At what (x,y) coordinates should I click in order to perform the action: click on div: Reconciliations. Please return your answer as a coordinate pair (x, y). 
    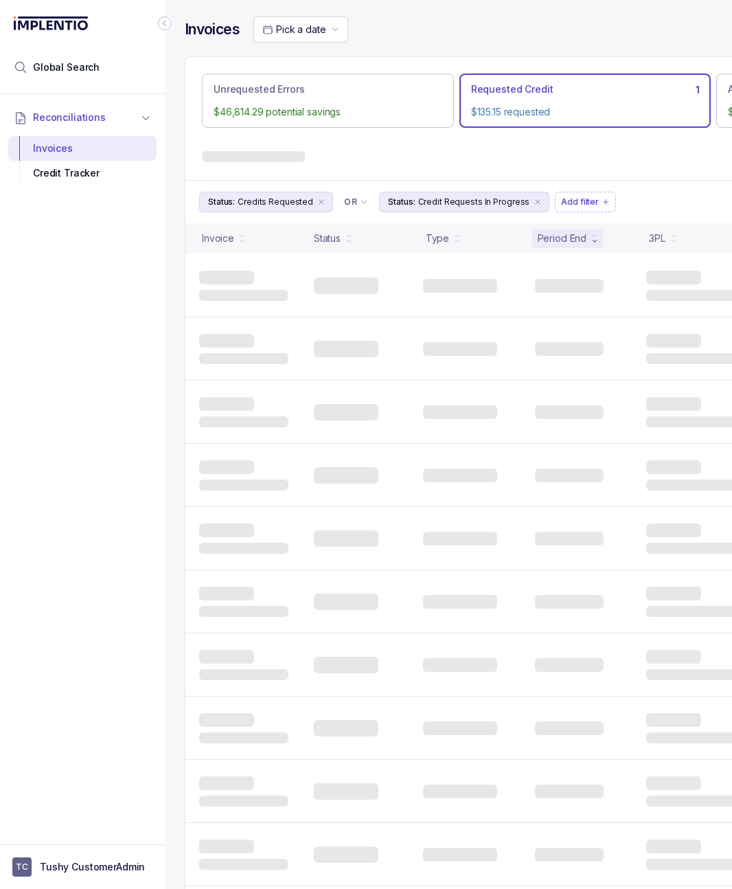
    Looking at the image, I should click on (82, 161).